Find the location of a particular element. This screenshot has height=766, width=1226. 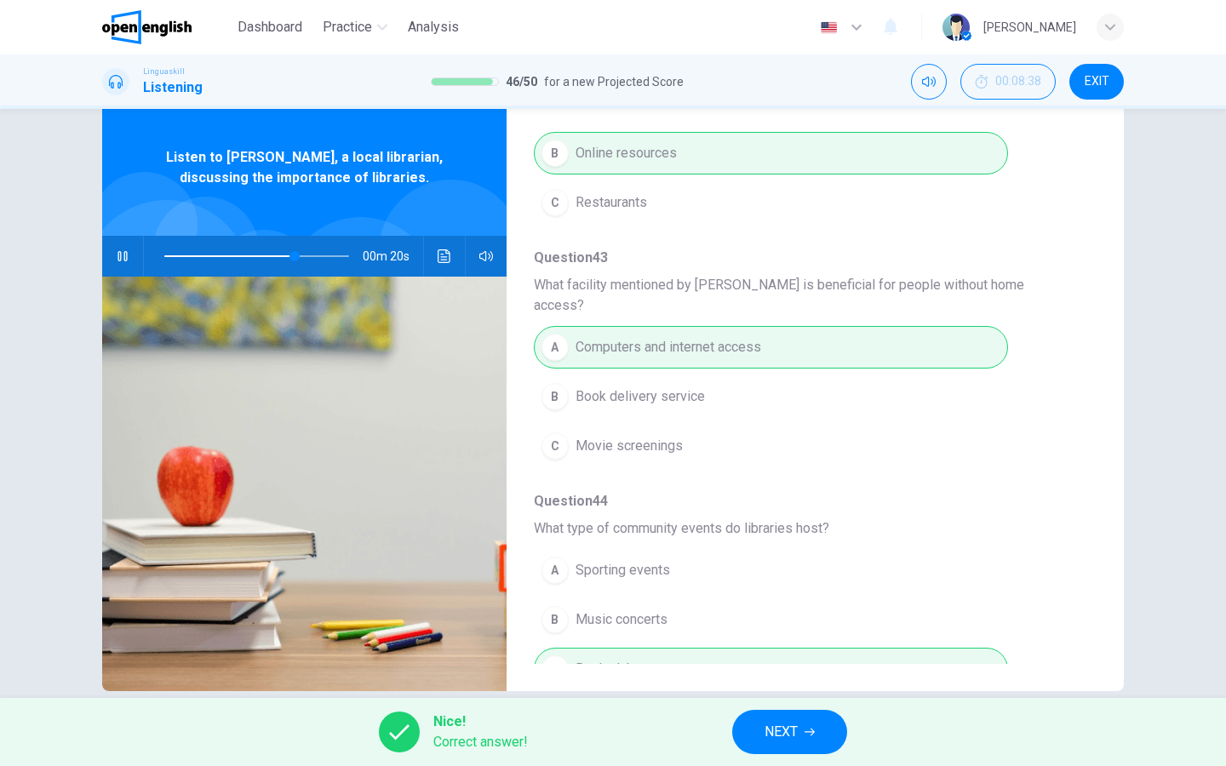

button: 00:08:38 is located at coordinates (1008, 82).